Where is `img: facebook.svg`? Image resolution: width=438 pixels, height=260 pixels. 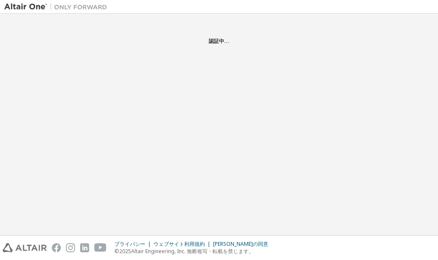 img: facebook.svg is located at coordinates (56, 247).